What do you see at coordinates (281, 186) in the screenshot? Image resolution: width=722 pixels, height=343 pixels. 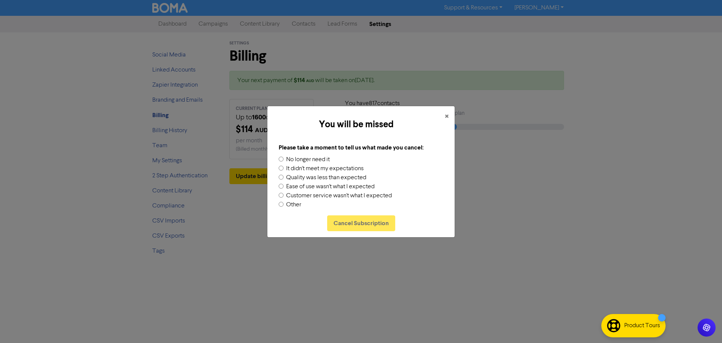 I see `input: Ease of use wasn't what I expected` at bounding box center [281, 186].